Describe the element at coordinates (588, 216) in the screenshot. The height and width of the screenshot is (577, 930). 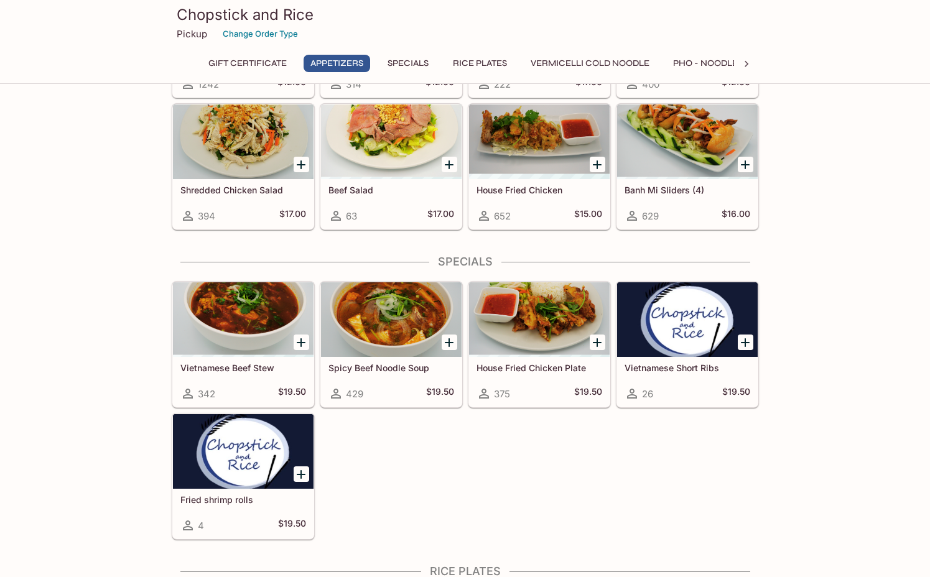
I see `h5: $15.00` at that location.